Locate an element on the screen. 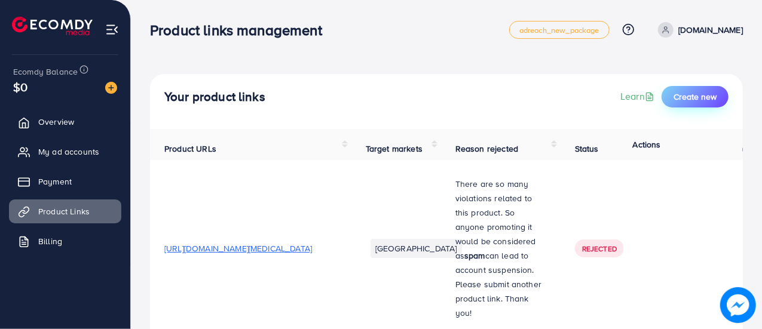 Image resolution: width=762 pixels, height=329 pixels. span: My ad accounts is located at coordinates (69, 152).